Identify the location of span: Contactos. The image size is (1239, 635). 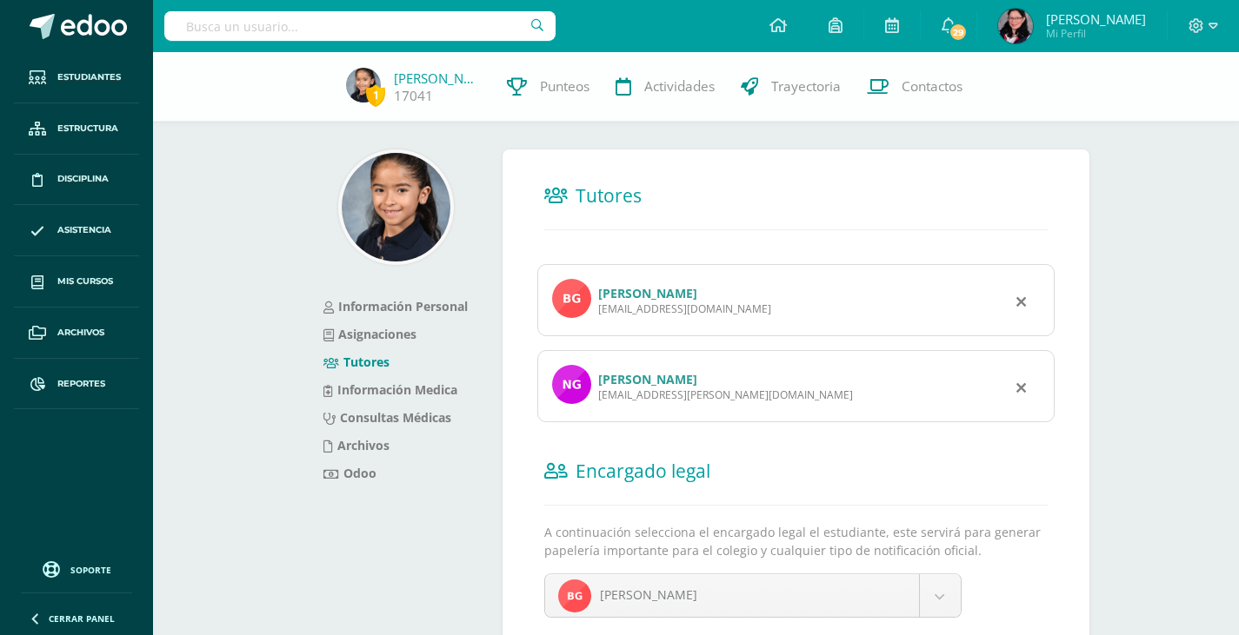
(932, 86).